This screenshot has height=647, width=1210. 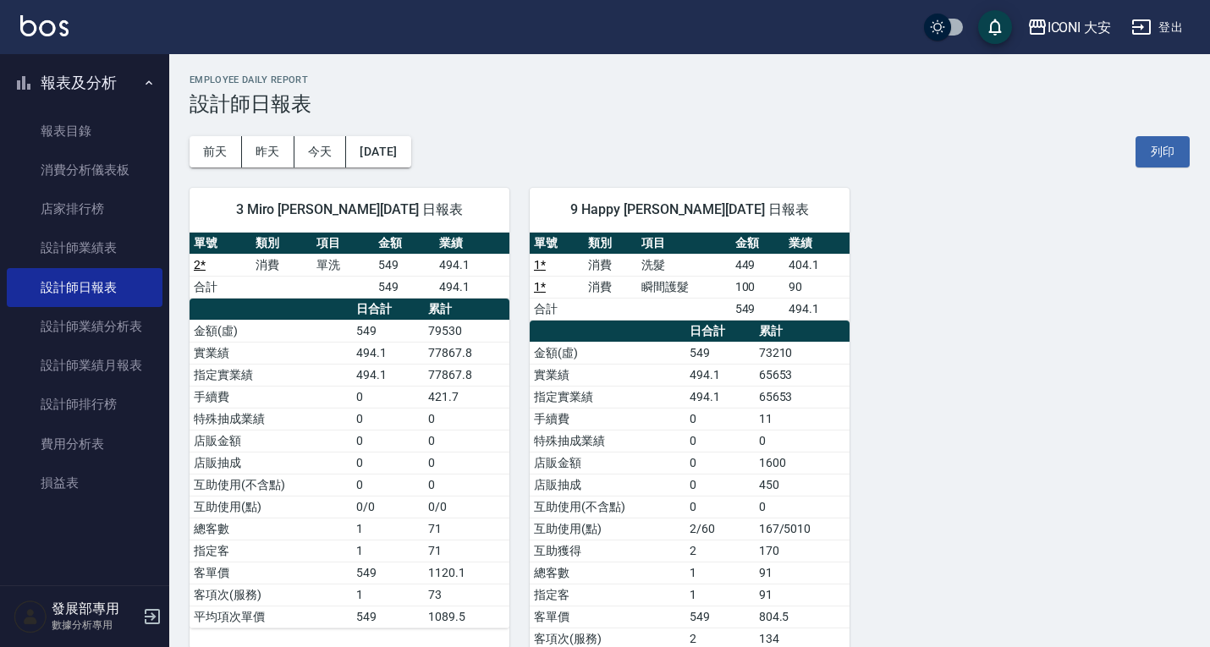 What do you see at coordinates (85, 444) in the screenshot?
I see `a: 費用分析表` at bounding box center [85, 444].